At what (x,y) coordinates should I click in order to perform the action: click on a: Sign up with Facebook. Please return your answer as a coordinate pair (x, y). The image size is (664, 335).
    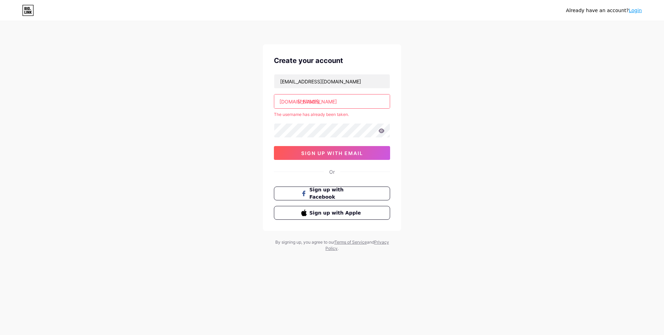
    Looking at the image, I should click on (332, 193).